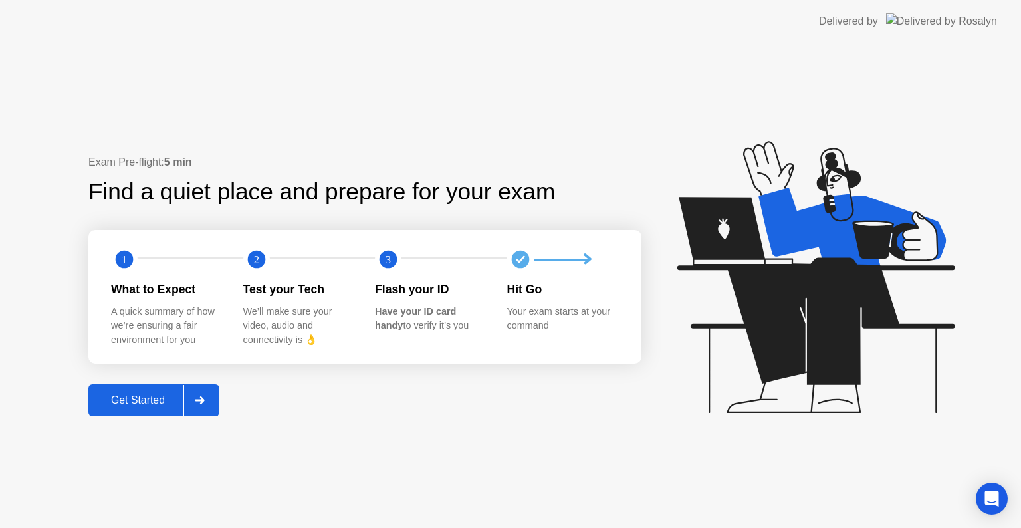 The image size is (1021, 528). I want to click on div: Exam Pre-flight:, so click(365, 162).